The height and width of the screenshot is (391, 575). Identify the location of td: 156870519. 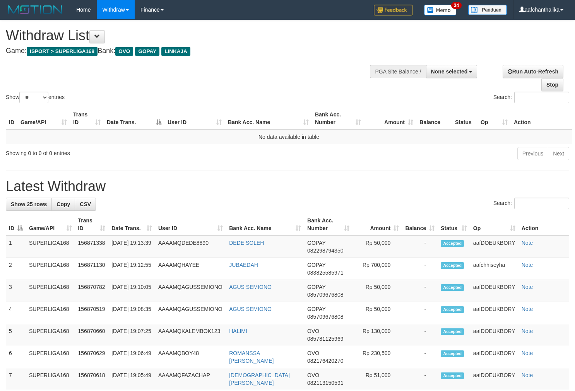
(92, 313).